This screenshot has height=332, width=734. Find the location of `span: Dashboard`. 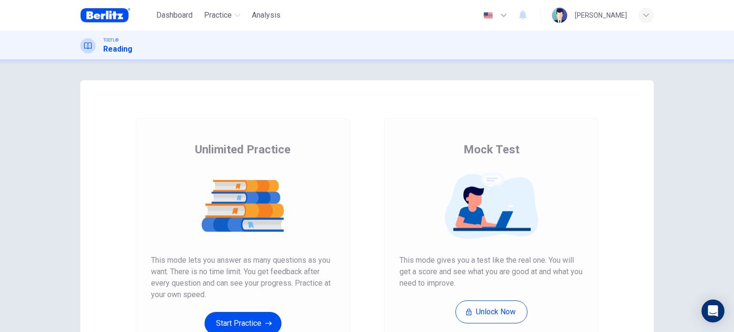

span: Dashboard is located at coordinates (174, 15).